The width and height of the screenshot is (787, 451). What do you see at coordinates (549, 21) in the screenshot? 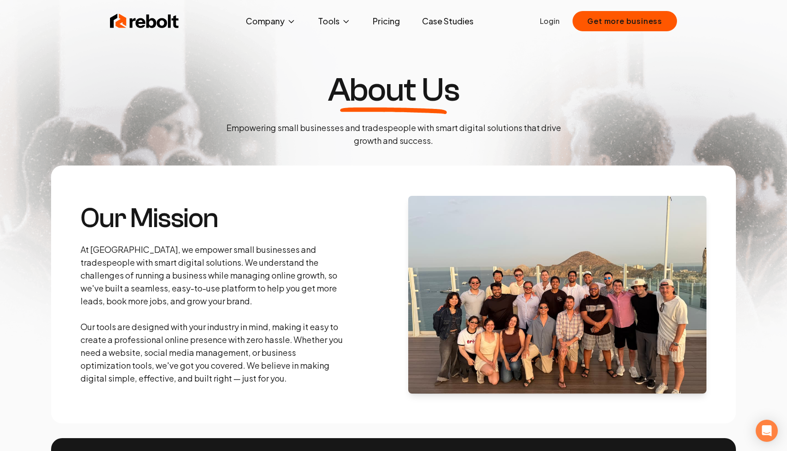
I see `a: Login` at bounding box center [549, 21].